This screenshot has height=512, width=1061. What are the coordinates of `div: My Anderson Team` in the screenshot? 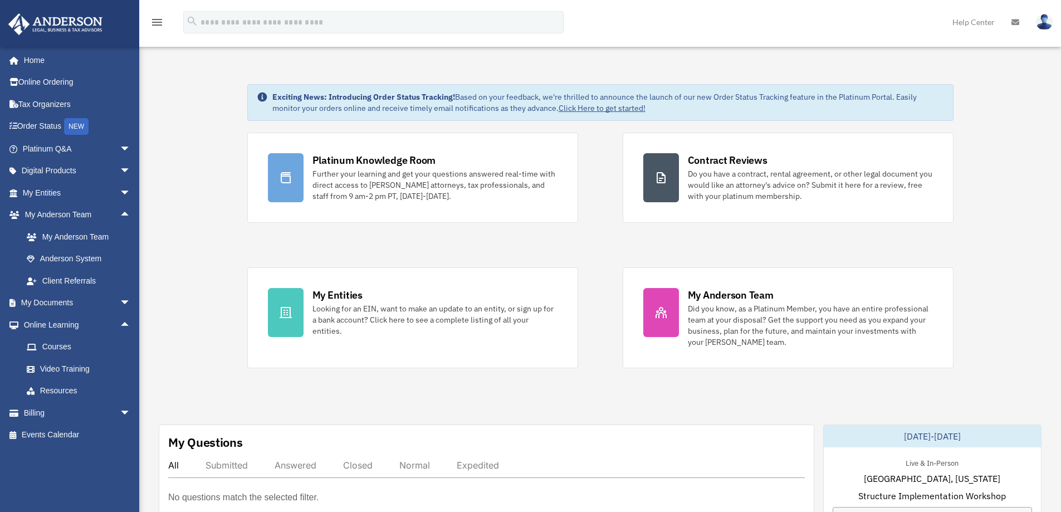 It's located at (730, 295).